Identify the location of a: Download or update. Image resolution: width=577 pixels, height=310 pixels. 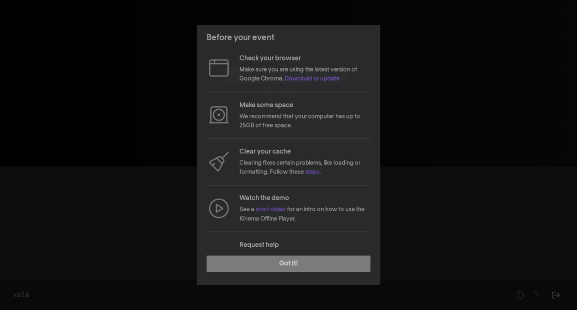
(312, 79).